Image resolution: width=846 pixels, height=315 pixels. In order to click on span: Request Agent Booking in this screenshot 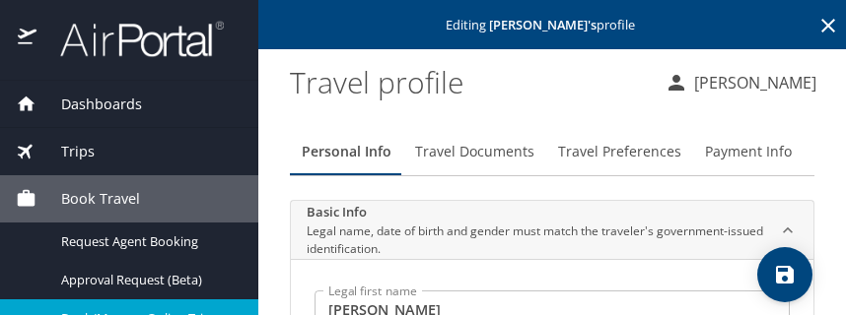, I will do `click(148, 241)`.